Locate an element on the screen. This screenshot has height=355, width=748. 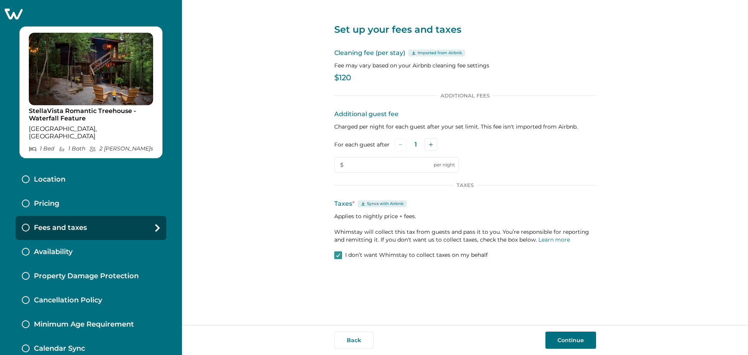
p: I don’t want Whimstay to collect taxes on my behalf is located at coordinates (417, 255).